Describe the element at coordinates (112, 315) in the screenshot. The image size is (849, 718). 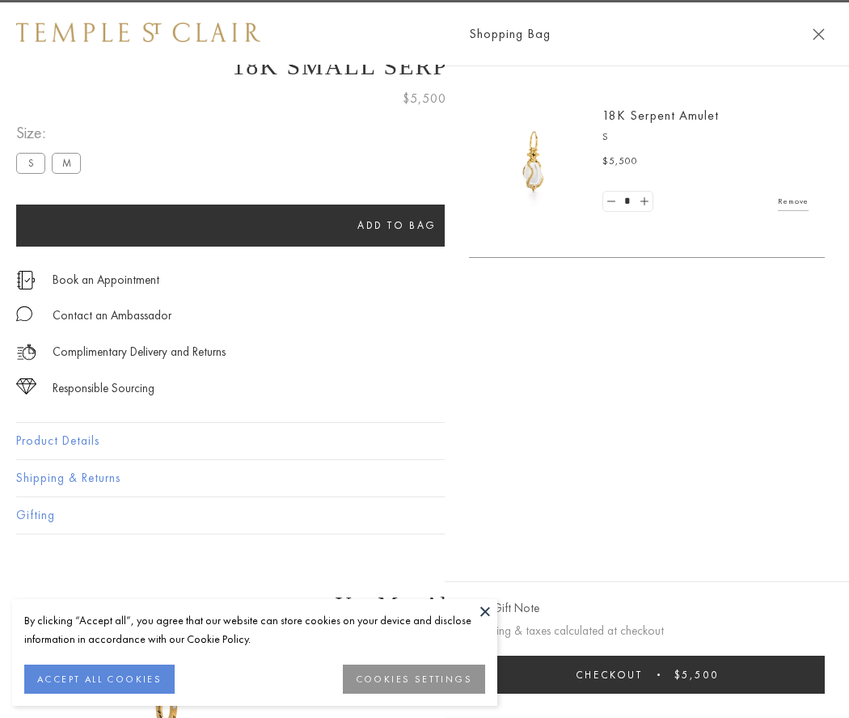
I see `div: Contact an Ambassador` at that location.